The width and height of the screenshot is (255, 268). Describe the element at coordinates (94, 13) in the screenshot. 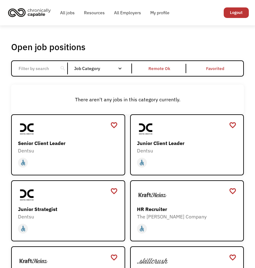

I see `a: Resources` at that location.